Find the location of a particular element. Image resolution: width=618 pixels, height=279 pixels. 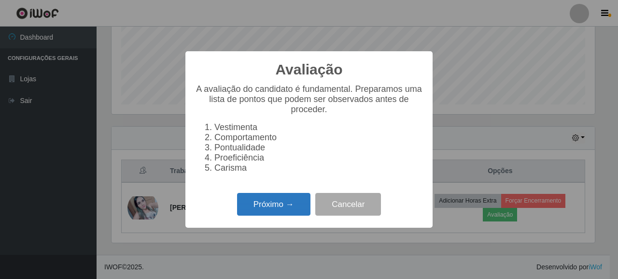

li: Carisma is located at coordinates (319, 168).